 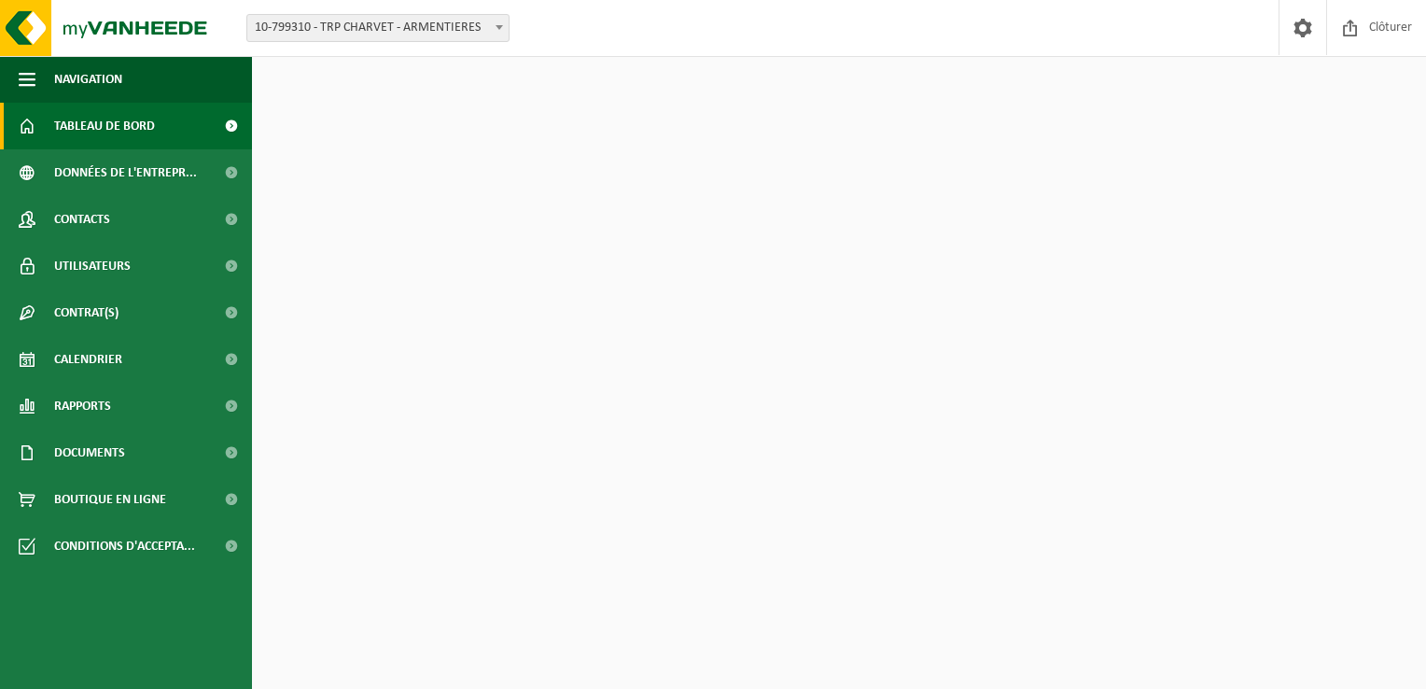 I want to click on span: Boutique en ligne, so click(x=110, y=499).